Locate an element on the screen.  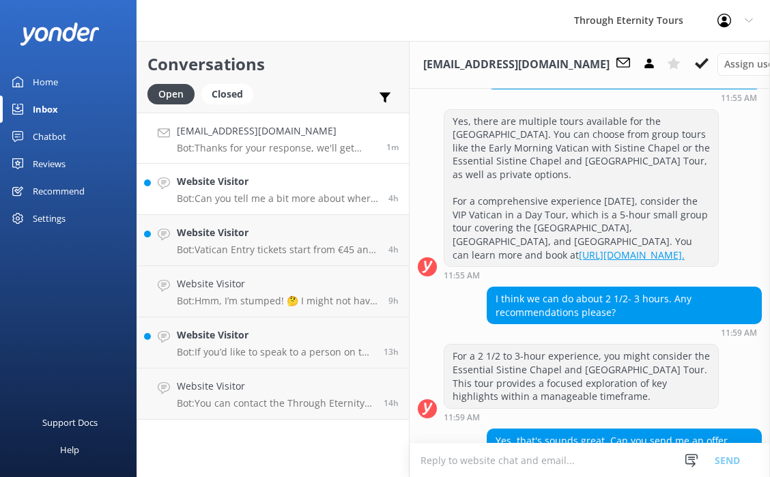
div: Open is located at coordinates (171, 94).